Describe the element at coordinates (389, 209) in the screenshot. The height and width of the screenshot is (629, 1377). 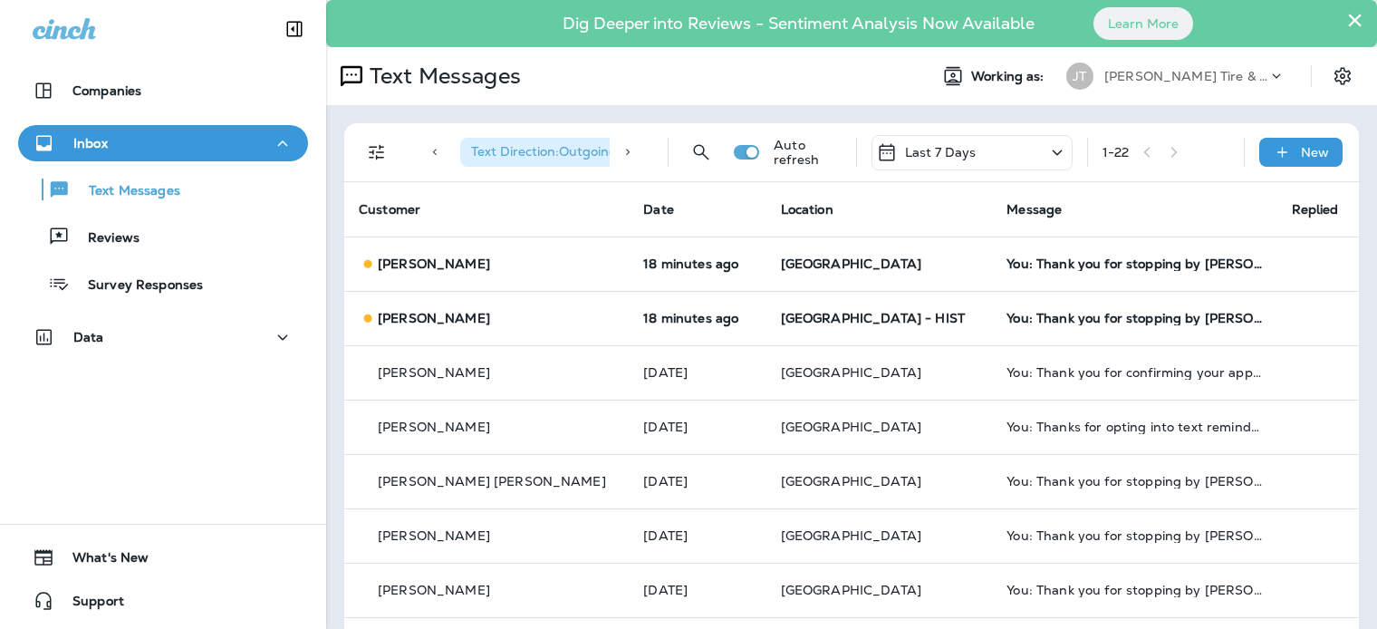
I see `span: Customer` at that location.